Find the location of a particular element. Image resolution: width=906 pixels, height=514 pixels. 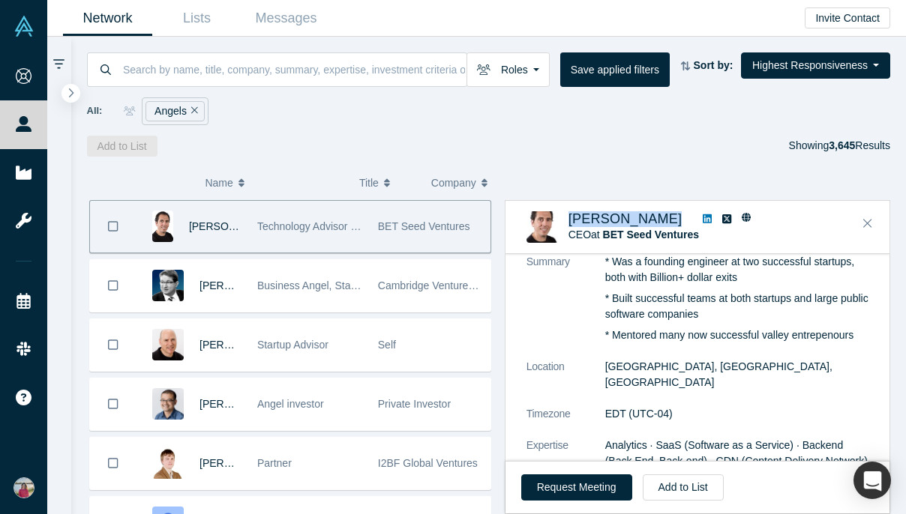

img: Martin Giese's Profile Image is located at coordinates (168, 286).